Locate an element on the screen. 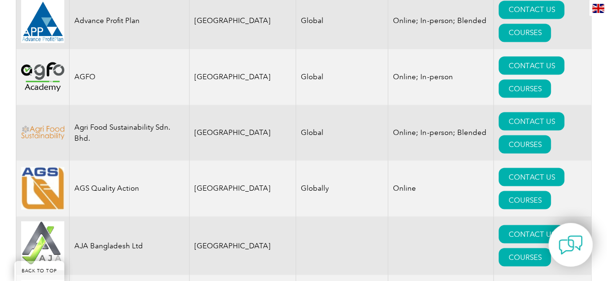 This screenshot has width=607, height=281. img: e8128bb3-5a91-eb11-b1ac-002248146a66-logo.jpg is located at coordinates (43, 188).